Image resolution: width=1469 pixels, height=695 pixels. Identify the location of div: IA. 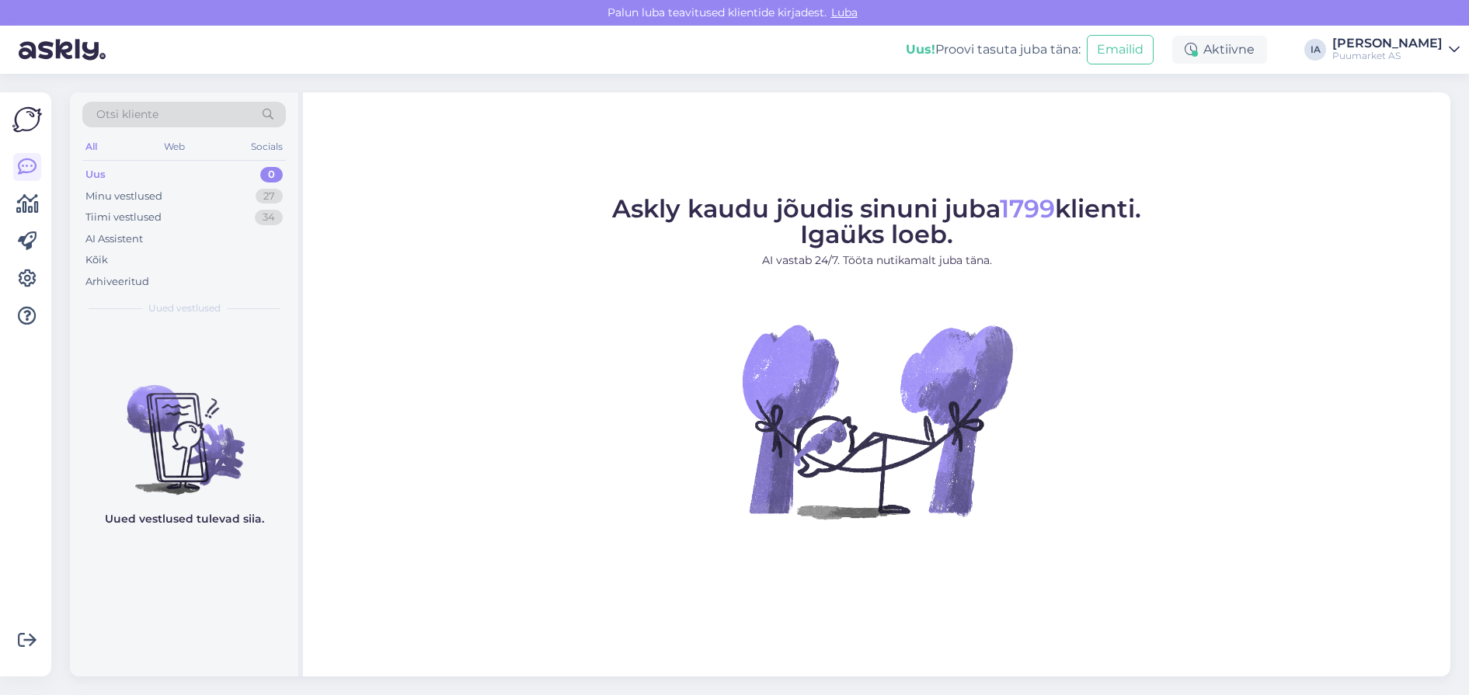
(1316, 50).